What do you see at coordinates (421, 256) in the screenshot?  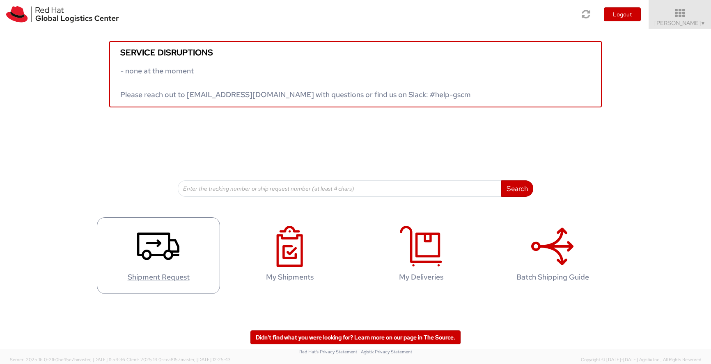 I see `a: My Deliveries` at bounding box center [421, 256].